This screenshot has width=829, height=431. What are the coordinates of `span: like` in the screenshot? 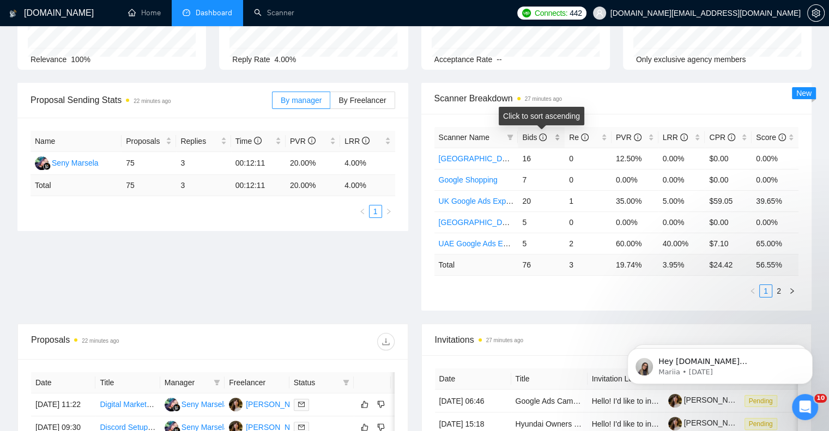 It's located at (365, 405).